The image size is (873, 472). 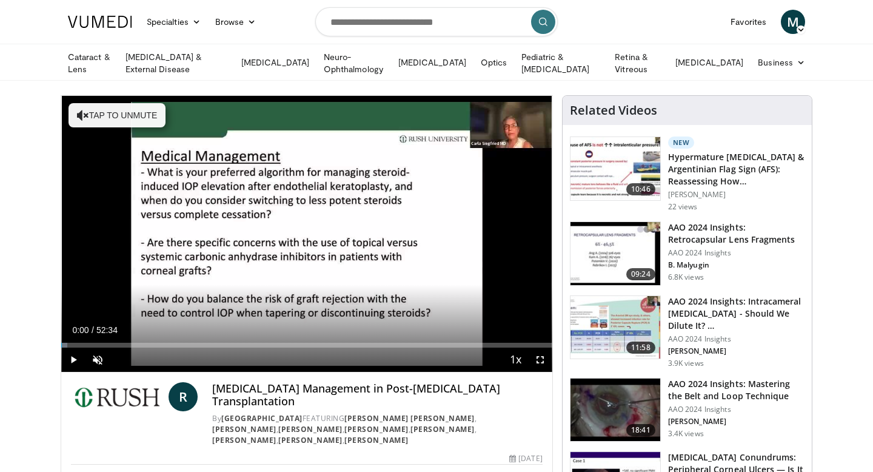 I want to click on a: Neuro-Ophthalmology, so click(x=353, y=63).